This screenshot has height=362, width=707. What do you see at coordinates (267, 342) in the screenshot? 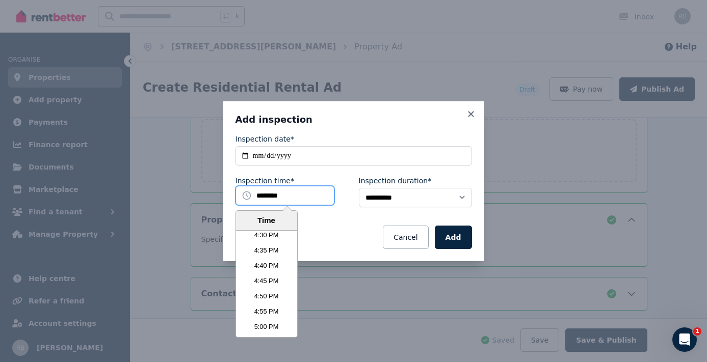
I see `li: 5:05 PM` at bounding box center [267, 342].